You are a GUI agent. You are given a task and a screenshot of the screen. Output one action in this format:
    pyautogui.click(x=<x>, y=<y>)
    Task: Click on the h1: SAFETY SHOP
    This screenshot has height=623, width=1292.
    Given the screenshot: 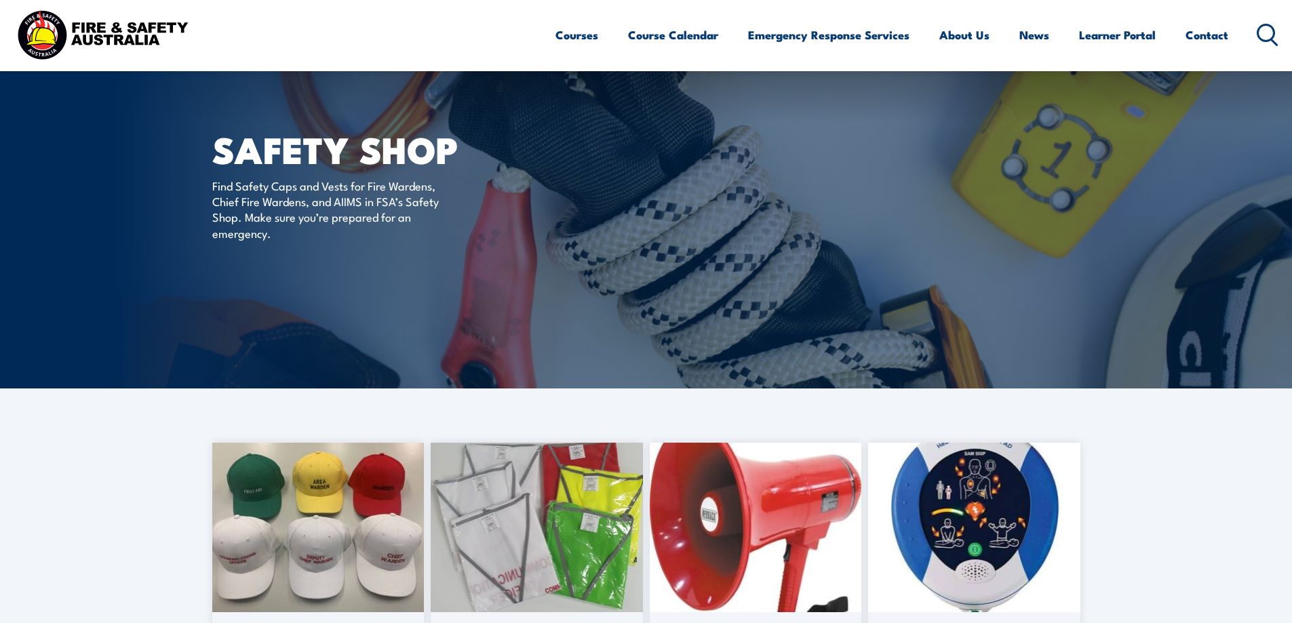 What is the action you would take?
    pyautogui.click(x=380, y=149)
    